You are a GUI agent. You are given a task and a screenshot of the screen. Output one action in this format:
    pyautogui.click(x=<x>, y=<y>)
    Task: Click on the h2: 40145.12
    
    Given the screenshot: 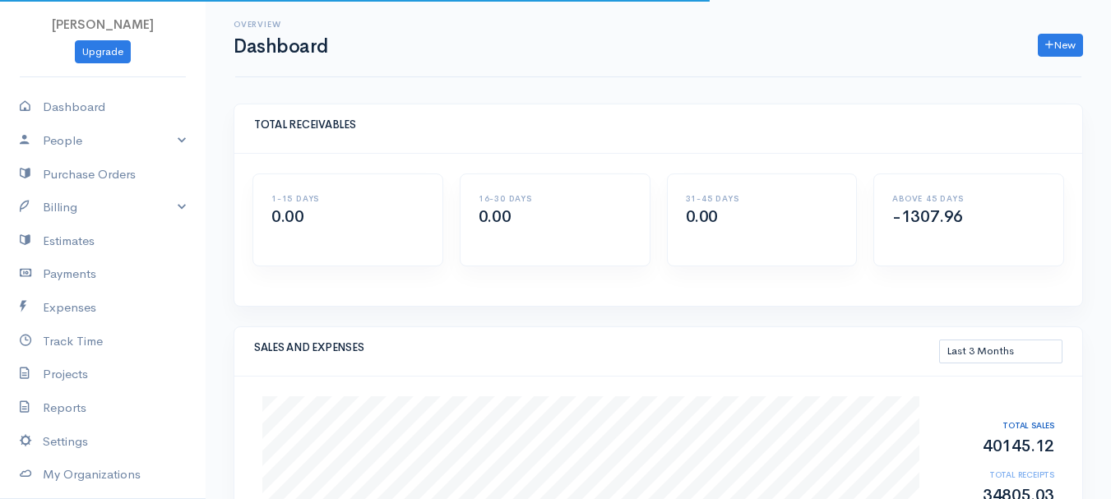 What is the action you would take?
    pyautogui.click(x=995, y=447)
    